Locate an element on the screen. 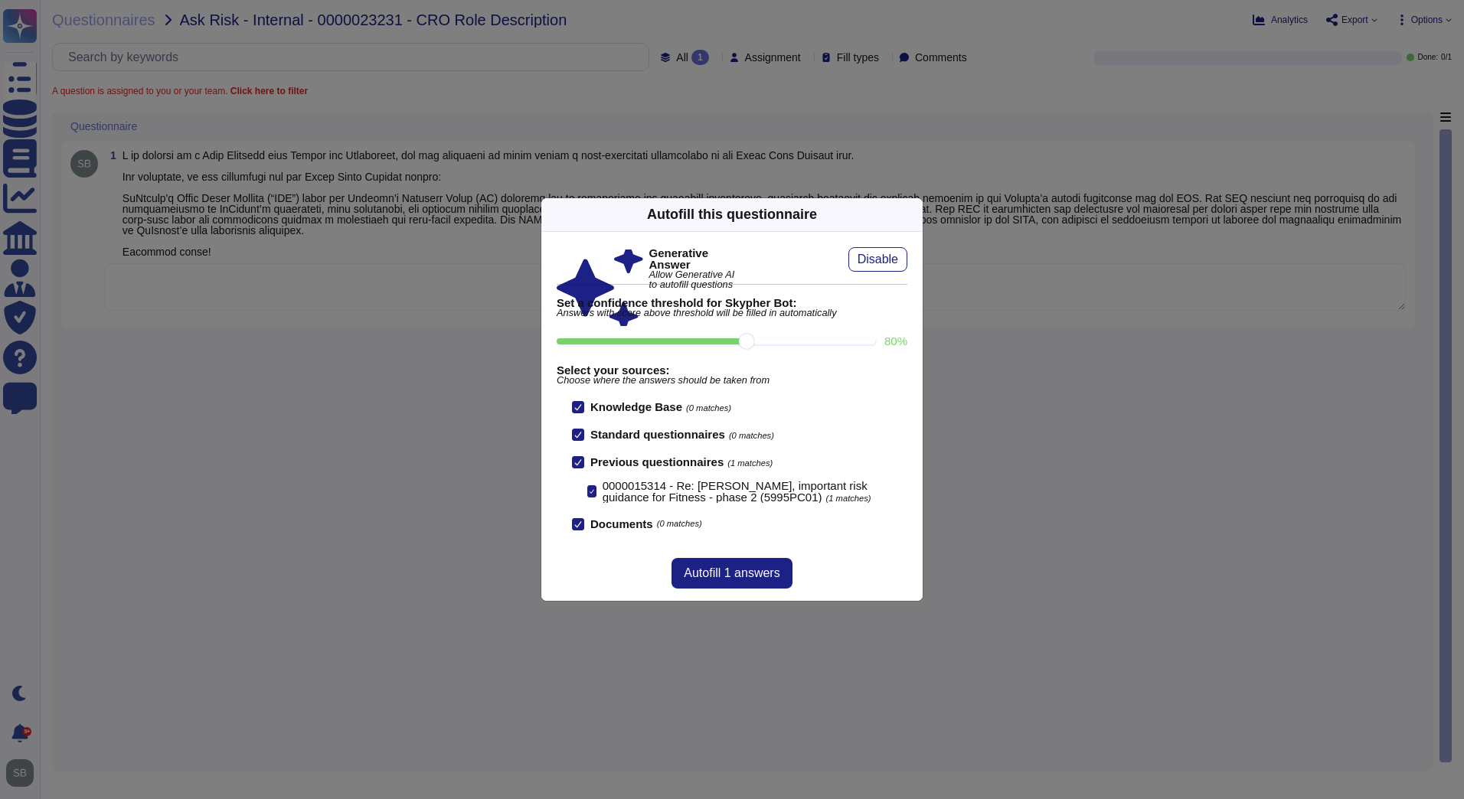 This screenshot has height=799, width=1464. b: Documents is located at coordinates (622, 524).